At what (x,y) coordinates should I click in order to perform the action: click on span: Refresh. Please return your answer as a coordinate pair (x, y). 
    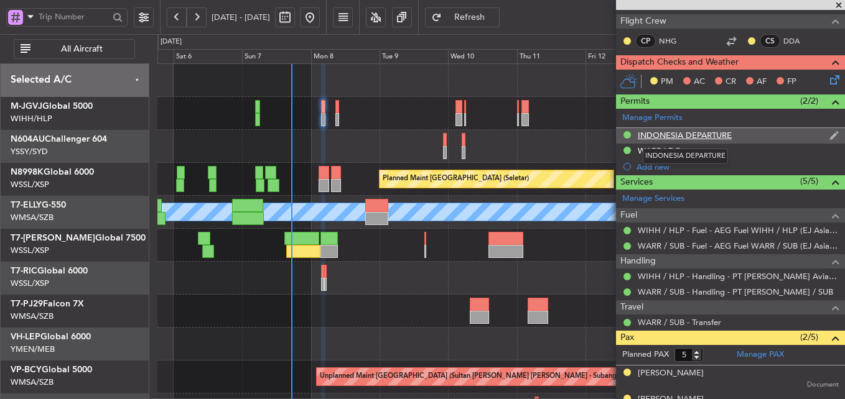
    Looking at the image, I should click on (470, 17).